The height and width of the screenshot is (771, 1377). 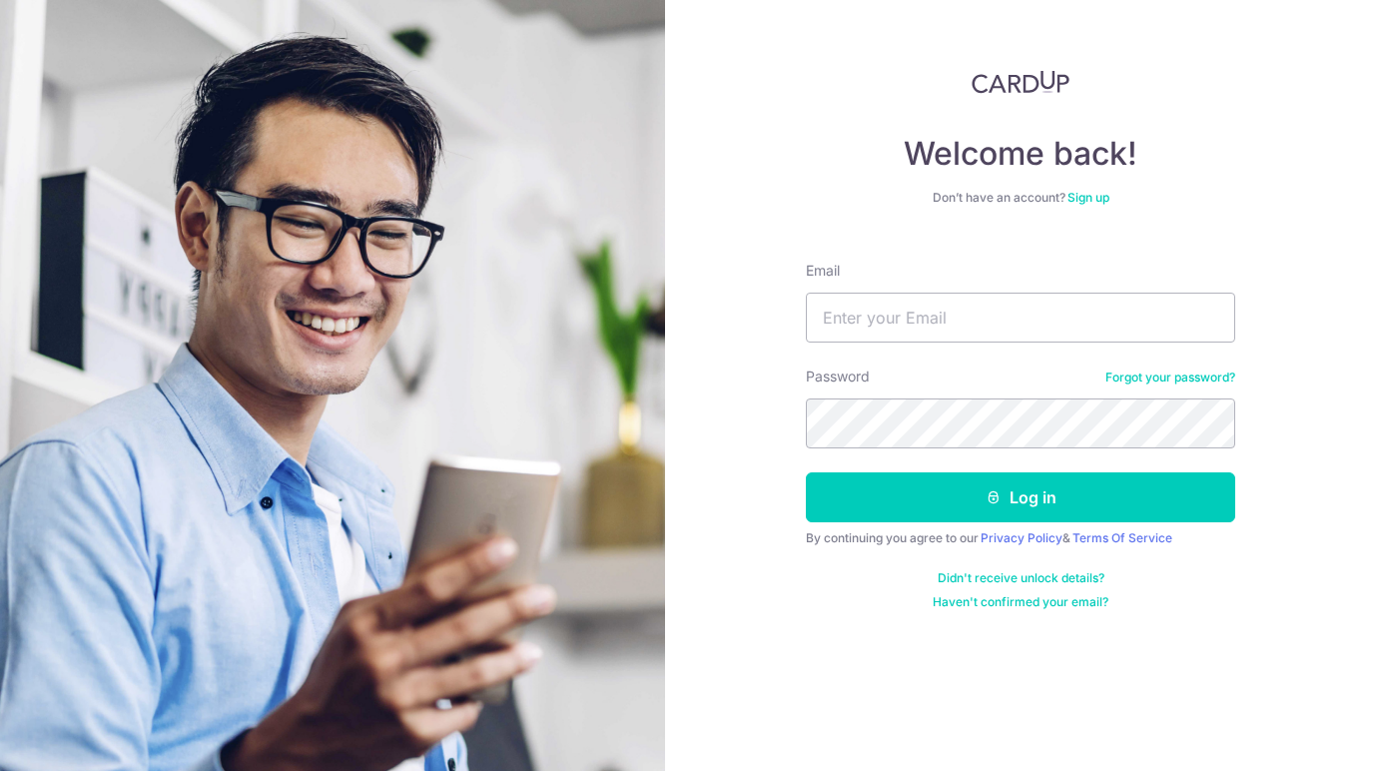 What do you see at coordinates (1021, 198) in the screenshot?
I see `div: Don’t have an account?` at bounding box center [1021, 198].